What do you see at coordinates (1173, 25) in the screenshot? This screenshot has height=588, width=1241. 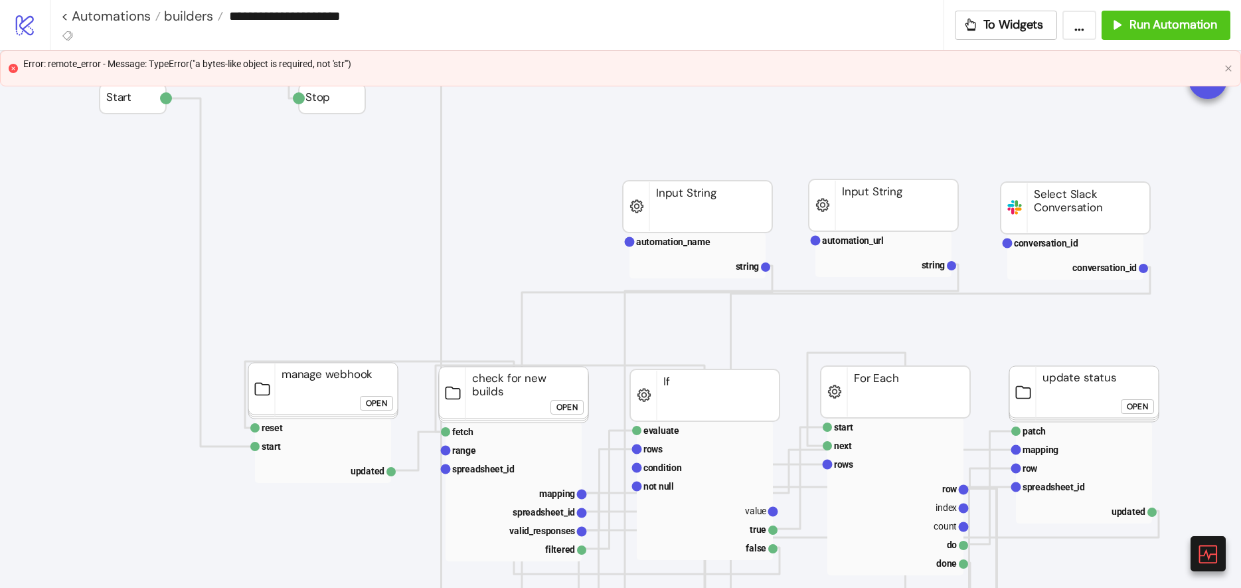 I see `span: Run Automation` at bounding box center [1173, 25].